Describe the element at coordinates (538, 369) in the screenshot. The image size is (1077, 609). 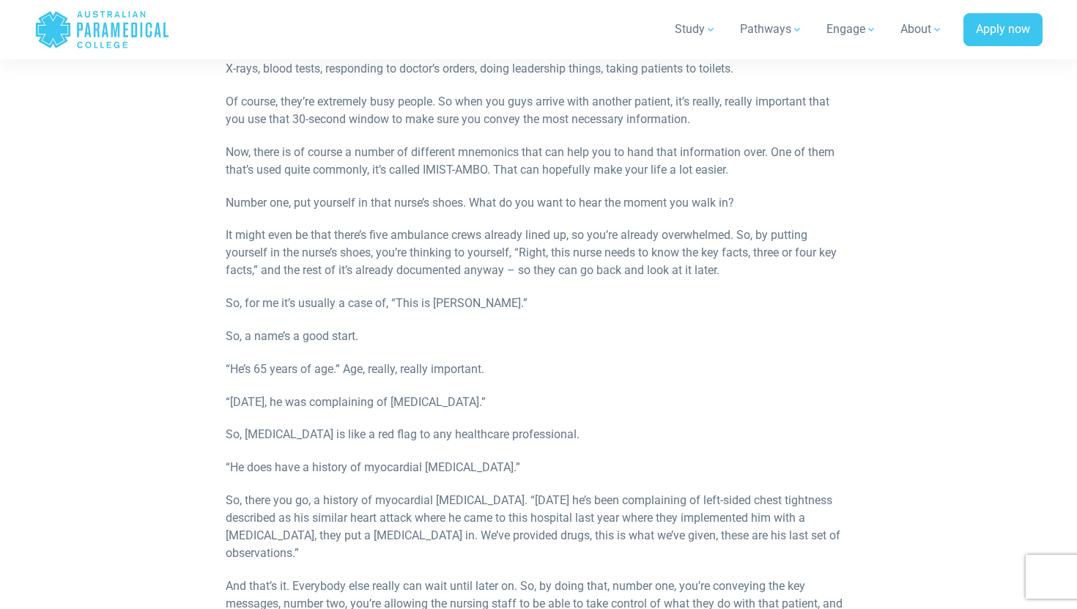
I see `p: “He’s 65 years of age.” Age, really, really important.` at that location.